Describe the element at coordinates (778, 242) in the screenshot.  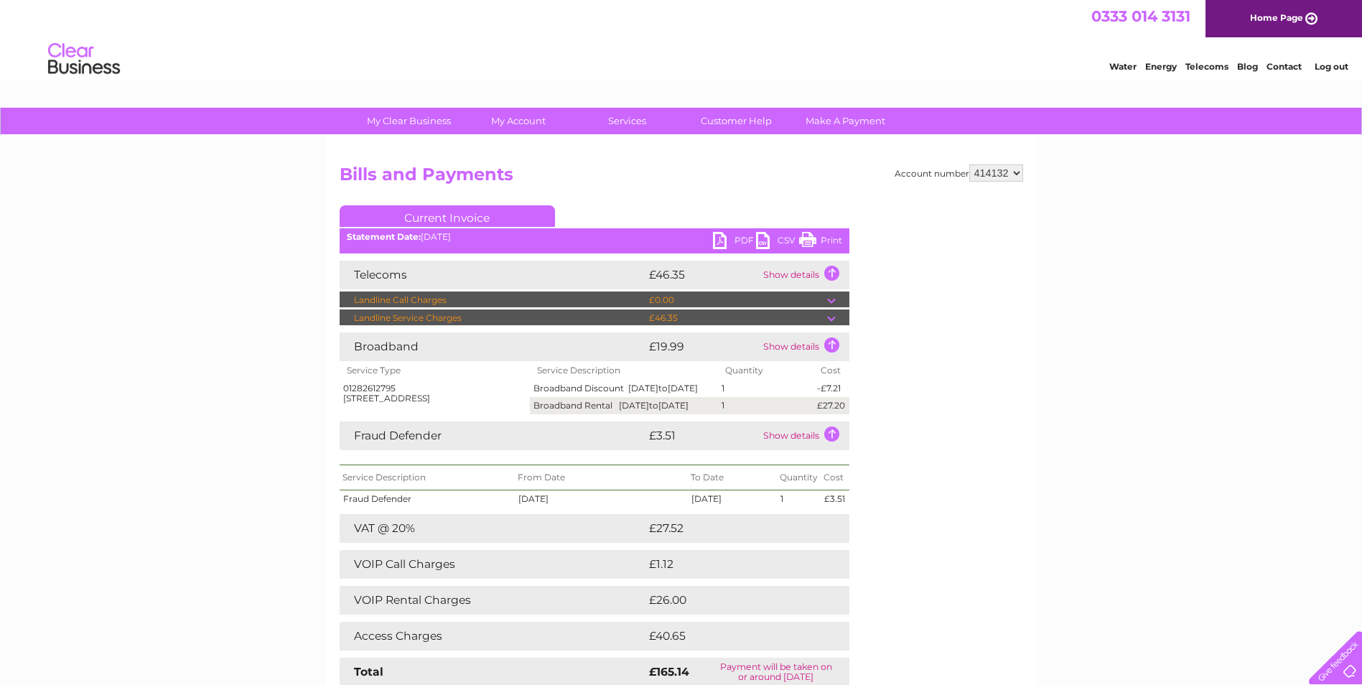
I see `a: CSV` at that location.